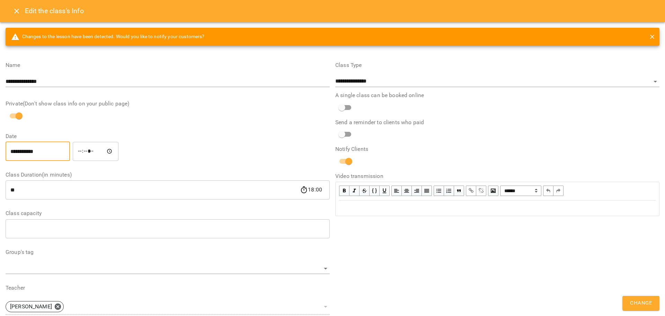 The height and width of the screenshot is (316, 665). Describe the element at coordinates (497, 95) in the screenshot. I see `label: A single class can be booked online` at that location.